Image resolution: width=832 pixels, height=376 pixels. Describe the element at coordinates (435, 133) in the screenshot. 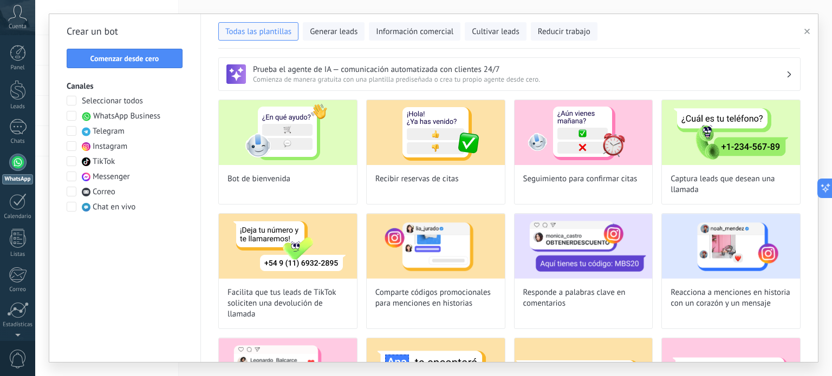

I see `img: Recibir reservas de citas` at that location.